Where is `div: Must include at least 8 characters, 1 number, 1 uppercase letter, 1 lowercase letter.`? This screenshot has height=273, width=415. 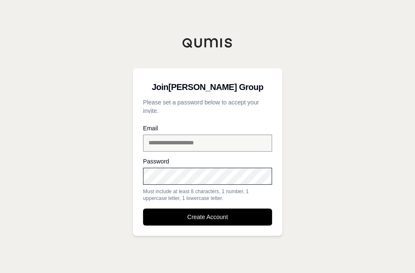 div: Must include at least 8 characters, 1 number, 1 uppercase letter, 1 lowercase letter. is located at coordinates (208, 195).